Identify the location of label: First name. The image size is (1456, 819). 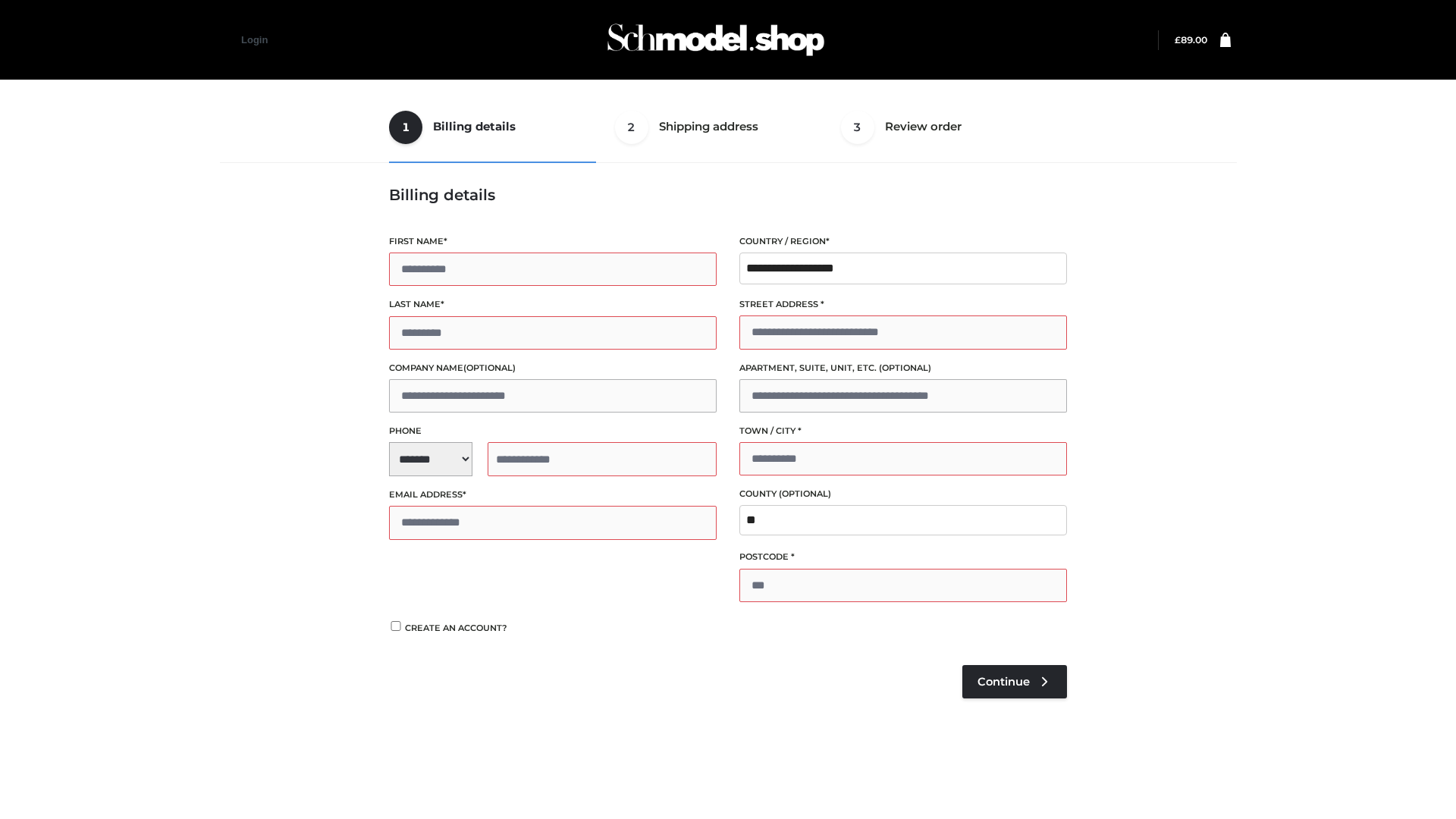
(553, 241).